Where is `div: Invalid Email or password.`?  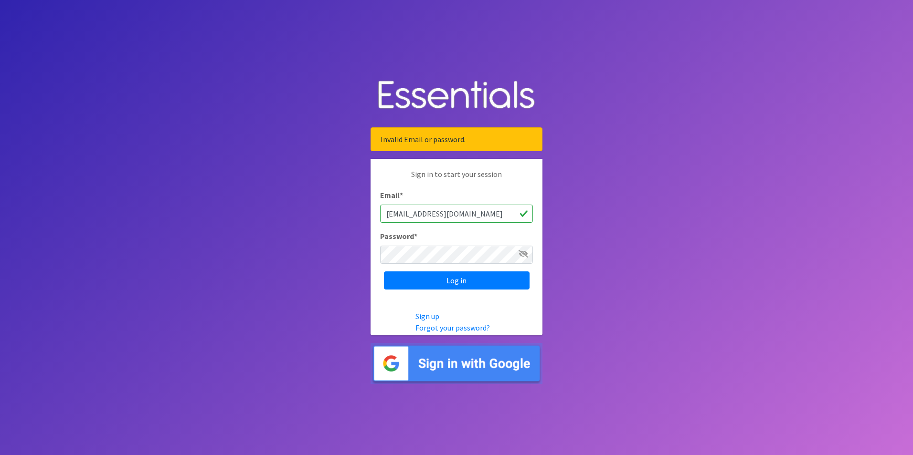
div: Invalid Email or password. is located at coordinates (456, 139).